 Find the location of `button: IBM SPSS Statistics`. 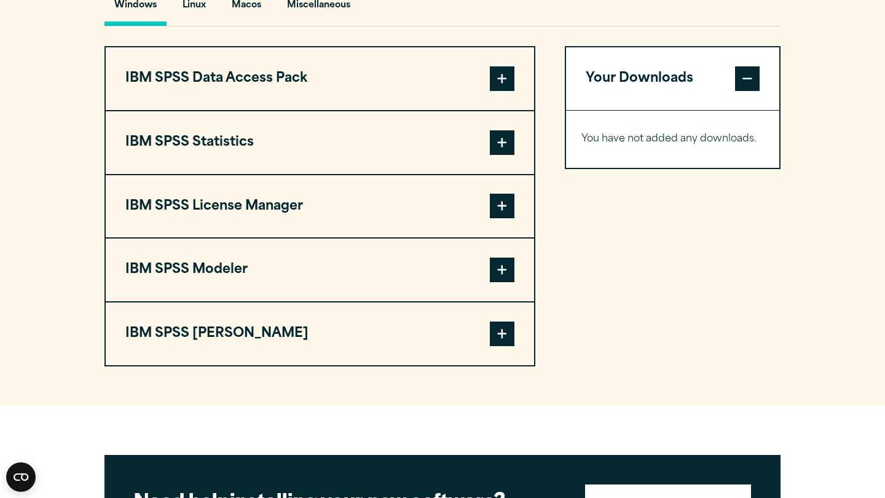

button: IBM SPSS Statistics is located at coordinates (320, 143).